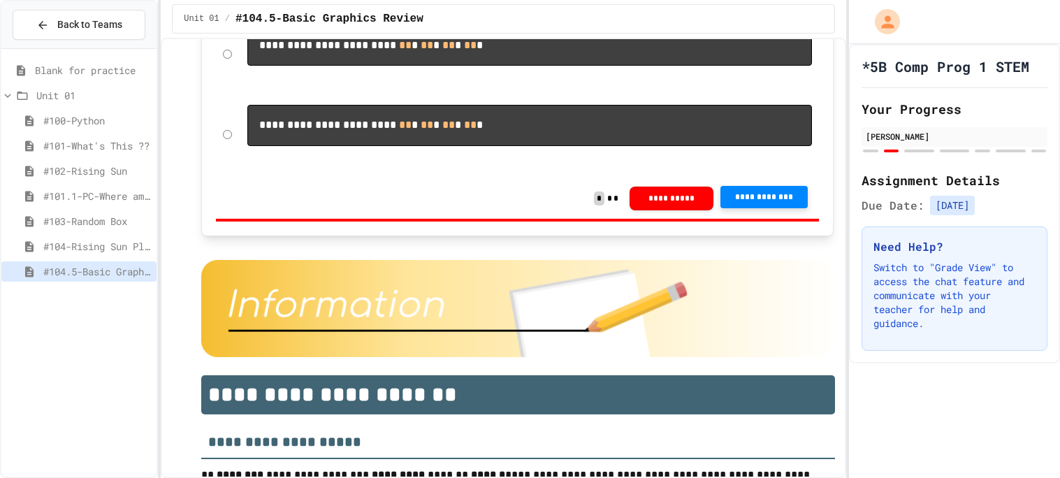  Describe the element at coordinates (97, 196) in the screenshot. I see `span: #101.1-PC-Where am I?` at that location.